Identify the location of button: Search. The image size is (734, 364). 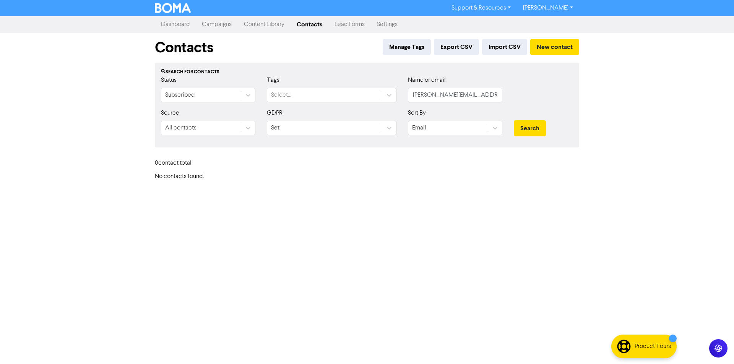
(530, 128).